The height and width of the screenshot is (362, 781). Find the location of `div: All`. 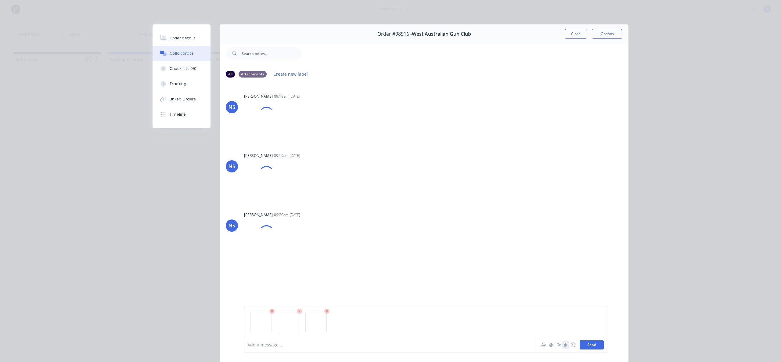

div: All is located at coordinates (230, 74).